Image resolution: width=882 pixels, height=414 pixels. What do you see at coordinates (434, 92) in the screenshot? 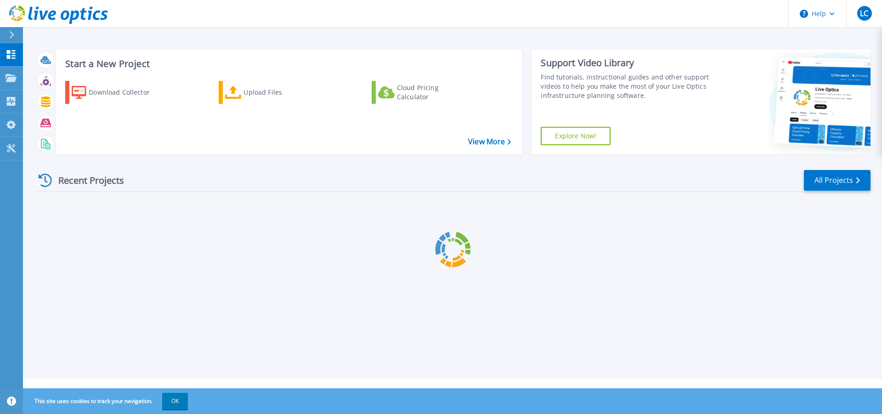
I see `div: Cloud Pricing Calculator` at bounding box center [434, 92].